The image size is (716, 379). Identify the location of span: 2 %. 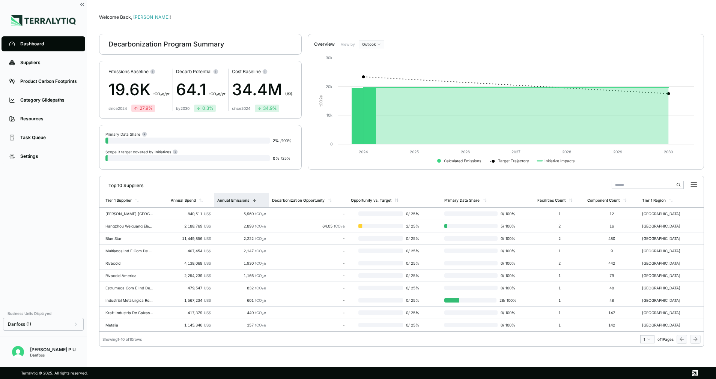
(276, 141).